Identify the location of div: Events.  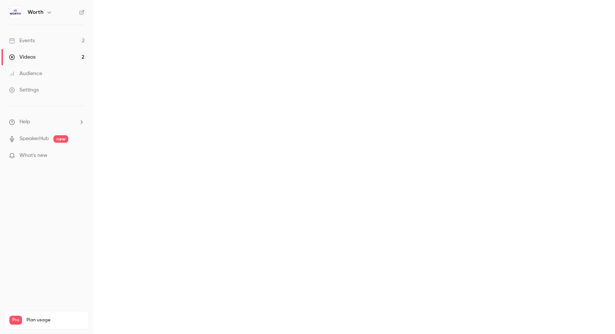
(22, 41).